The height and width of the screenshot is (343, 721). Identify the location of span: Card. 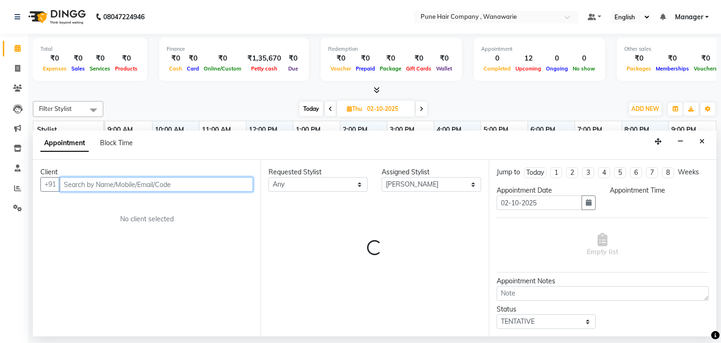
(193, 69).